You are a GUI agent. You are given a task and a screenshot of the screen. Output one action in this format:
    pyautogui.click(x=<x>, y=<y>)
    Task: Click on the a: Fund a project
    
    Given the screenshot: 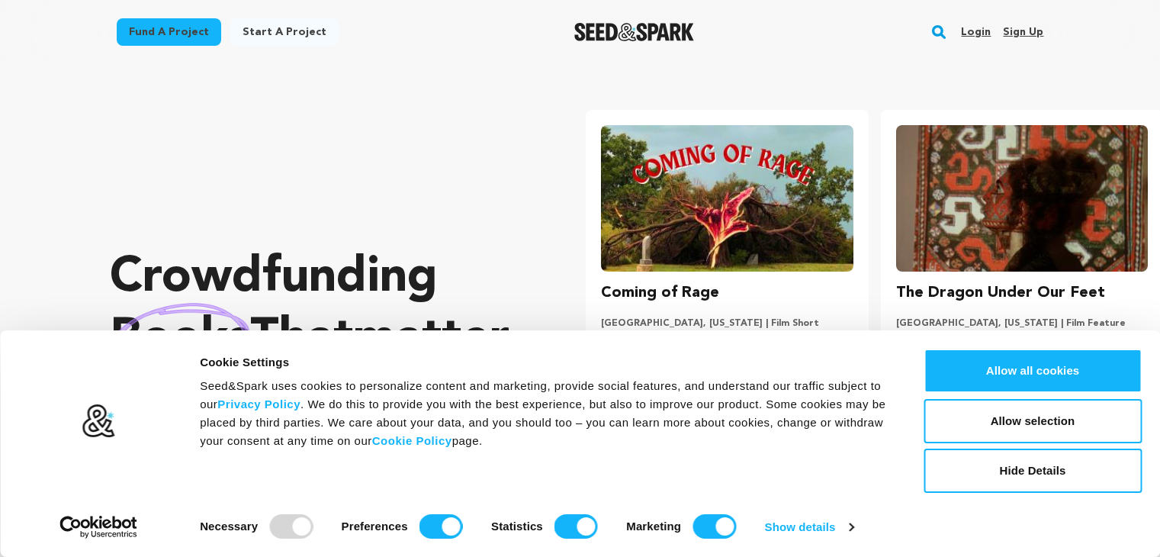 What is the action you would take?
    pyautogui.click(x=169, y=32)
    